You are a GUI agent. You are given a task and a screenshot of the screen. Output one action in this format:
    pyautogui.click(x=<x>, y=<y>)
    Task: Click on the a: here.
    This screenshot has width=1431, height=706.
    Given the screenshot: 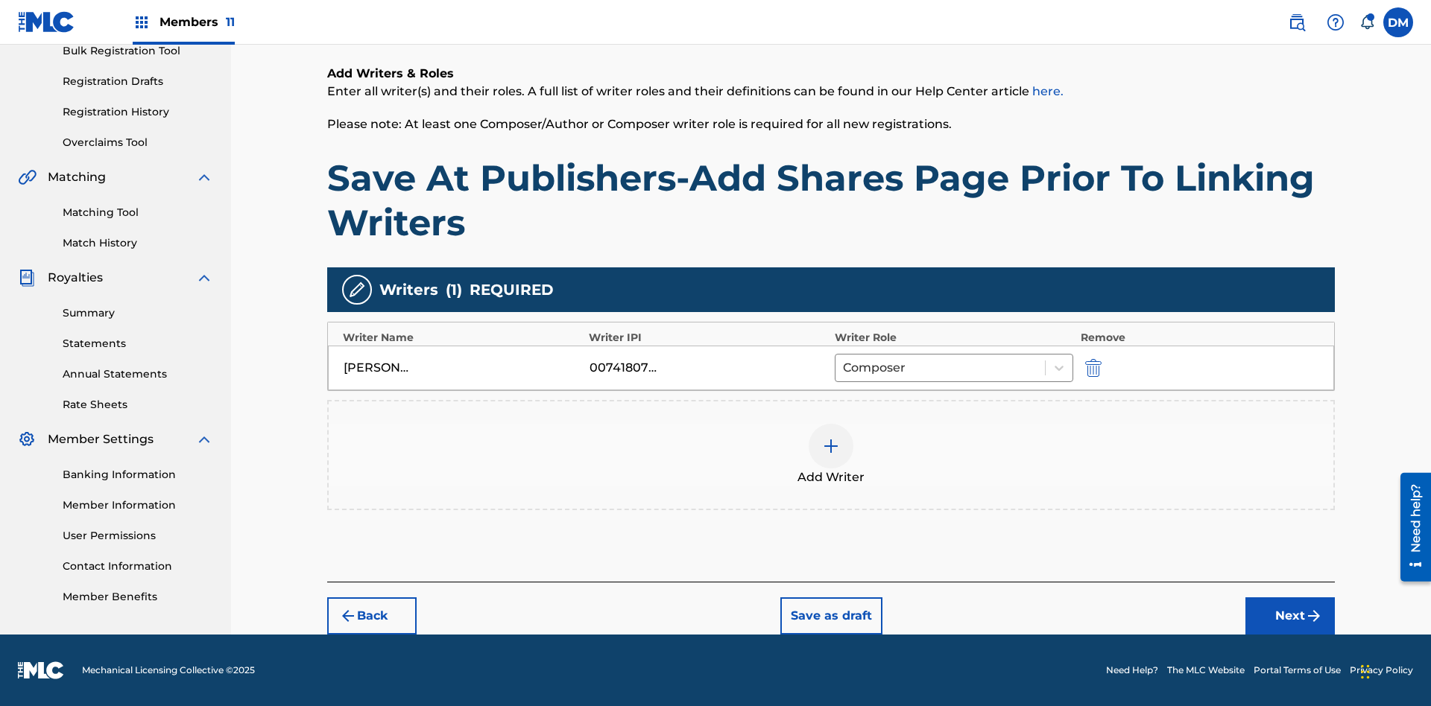 What is the action you would take?
    pyautogui.click(x=1048, y=91)
    